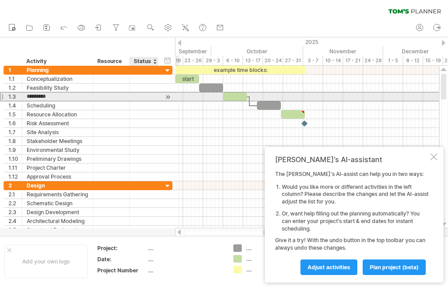 This screenshot has width=448, height=287. I want to click on span: Adjust activities, so click(329, 267).